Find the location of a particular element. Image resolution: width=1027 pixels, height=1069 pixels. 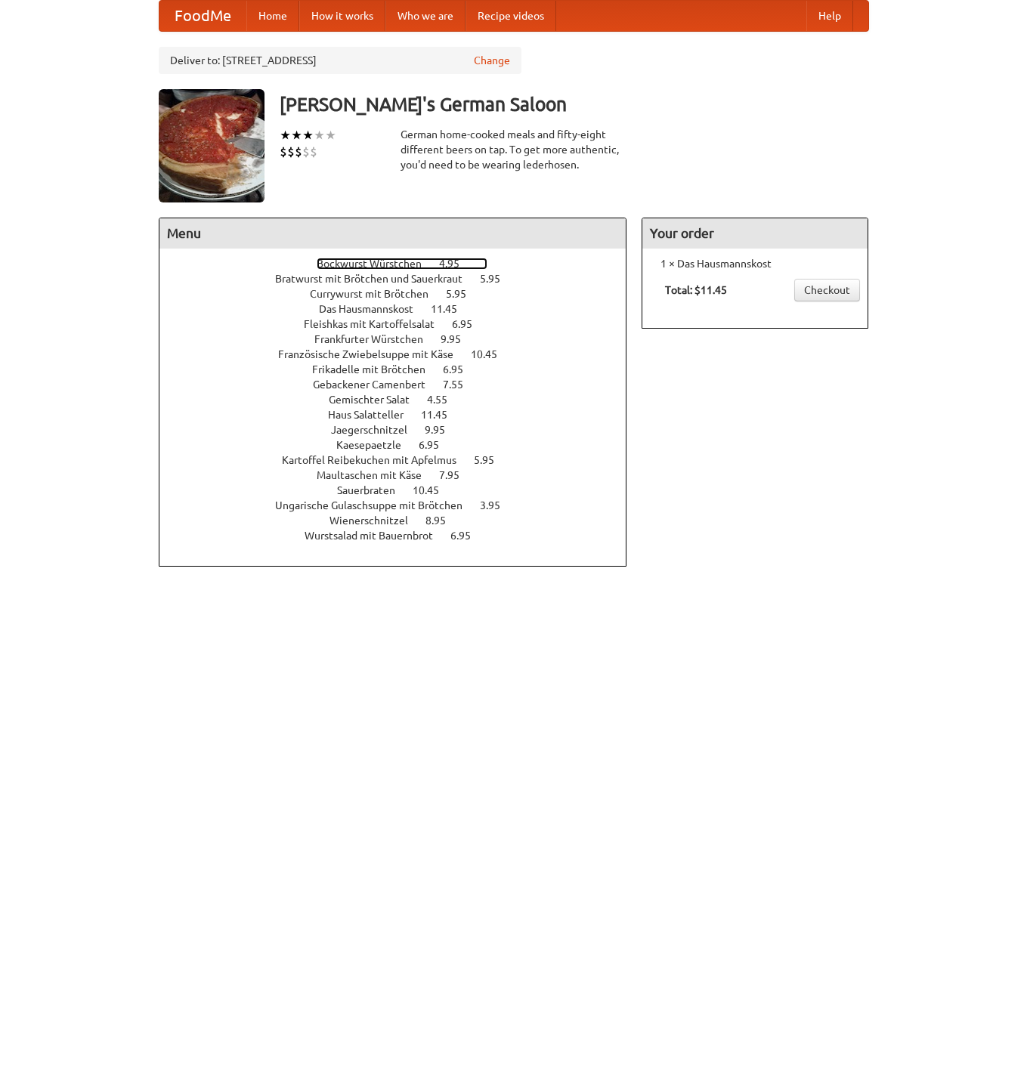

span: Currywurst mit Brötchen is located at coordinates (376, 294).